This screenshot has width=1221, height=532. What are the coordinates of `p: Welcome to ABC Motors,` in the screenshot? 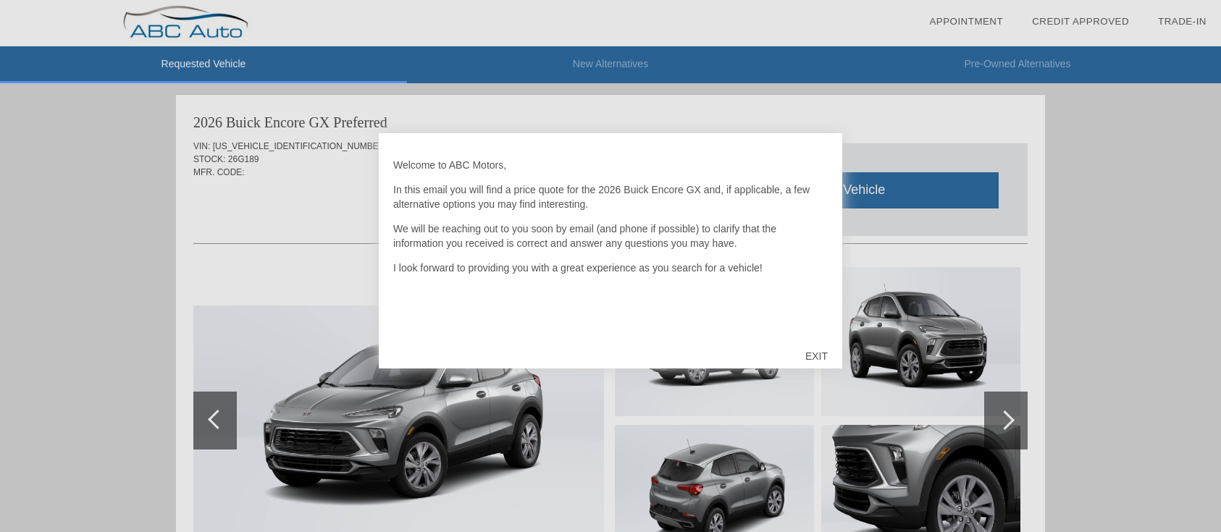 It's located at (610, 165).